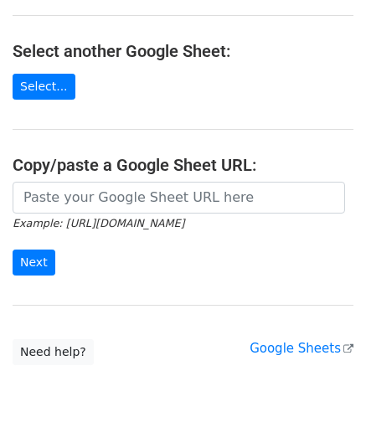 The height and width of the screenshot is (443, 366). Describe the element at coordinates (301, 348) in the screenshot. I see `a: Google Sheets` at that location.